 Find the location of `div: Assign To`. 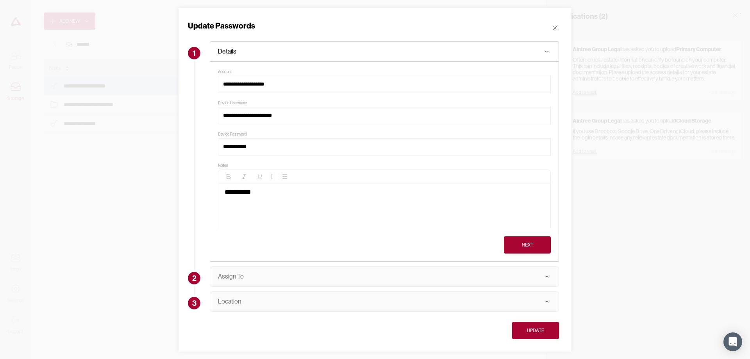

div: Assign To is located at coordinates (231, 277).